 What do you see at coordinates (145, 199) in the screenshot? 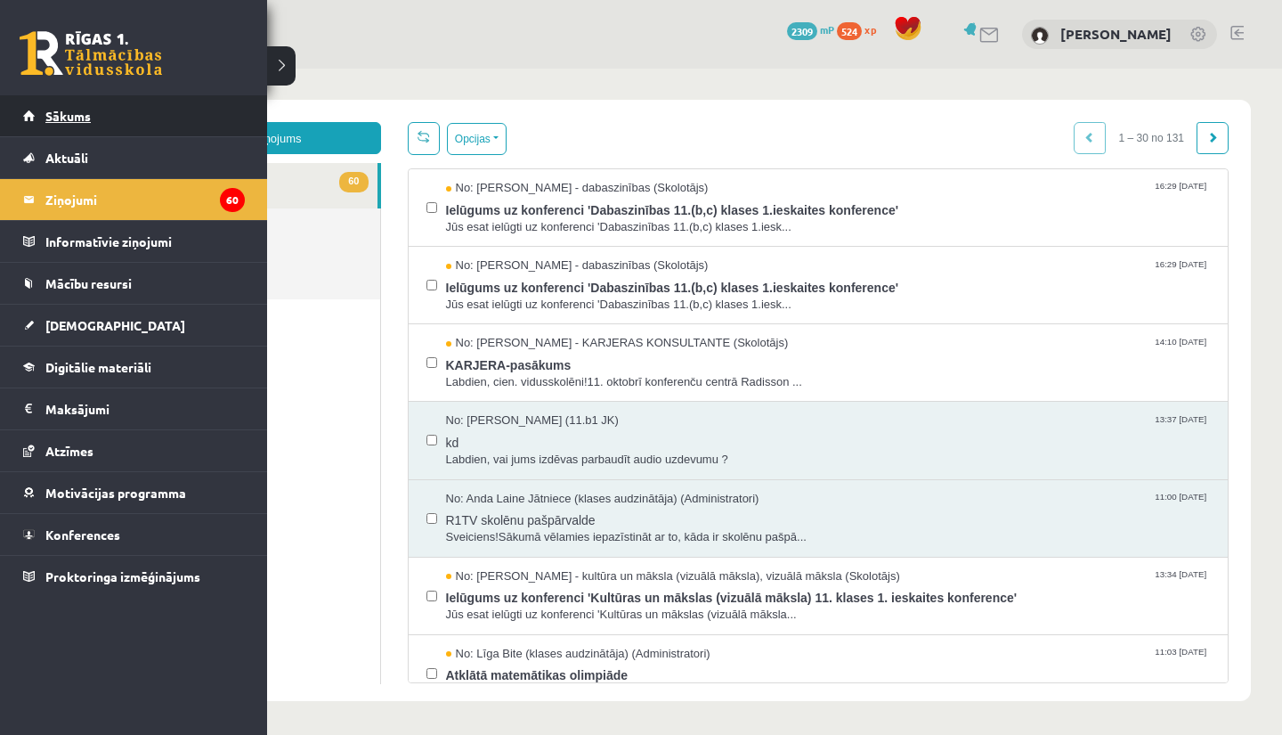
I see `legend: Ziņojumi` at bounding box center [145, 199].